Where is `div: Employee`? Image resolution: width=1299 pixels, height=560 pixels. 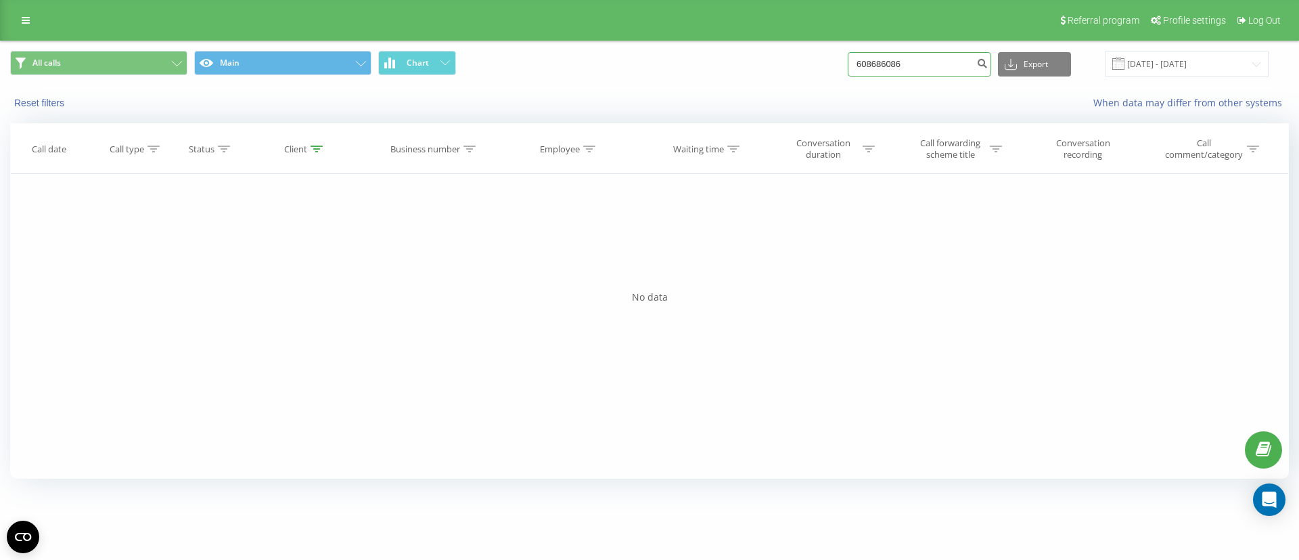 div: Employee is located at coordinates (560, 149).